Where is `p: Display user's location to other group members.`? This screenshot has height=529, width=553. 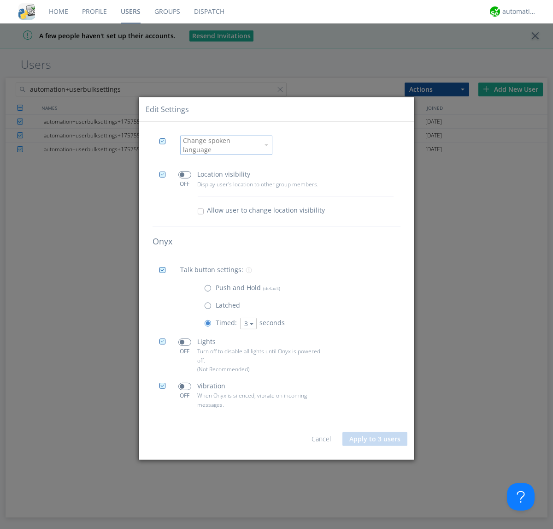
p: Display user's location to other group members. is located at coordinates (261, 184).